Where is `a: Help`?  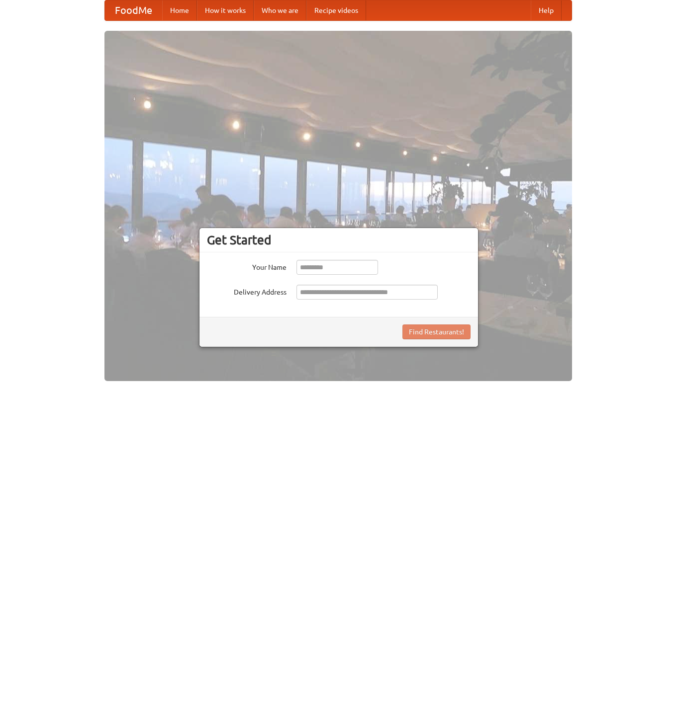 a: Help is located at coordinates (546, 10).